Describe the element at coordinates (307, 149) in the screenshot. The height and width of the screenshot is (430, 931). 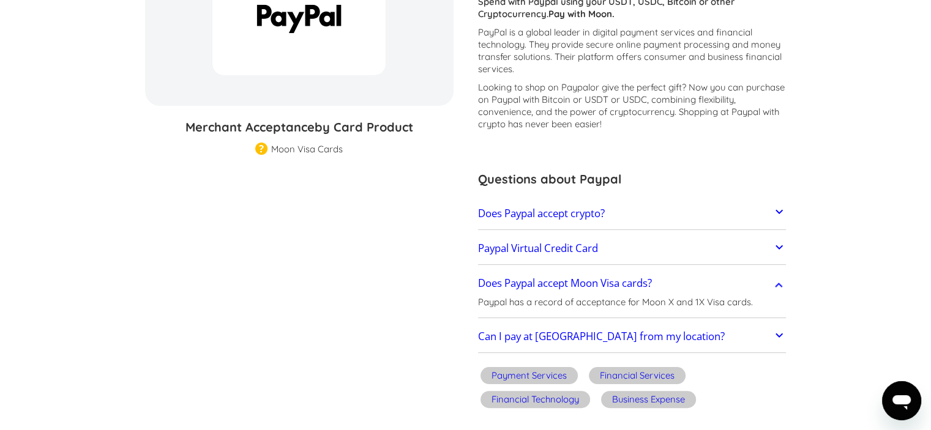
I see `div: Moon Visa Cards` at that location.